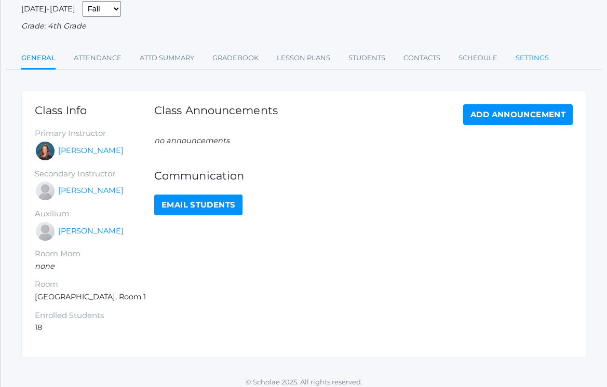 The height and width of the screenshot is (387, 607). What do you see at coordinates (95, 214) in the screenshot?
I see `h5: Auxilium` at bounding box center [95, 214].